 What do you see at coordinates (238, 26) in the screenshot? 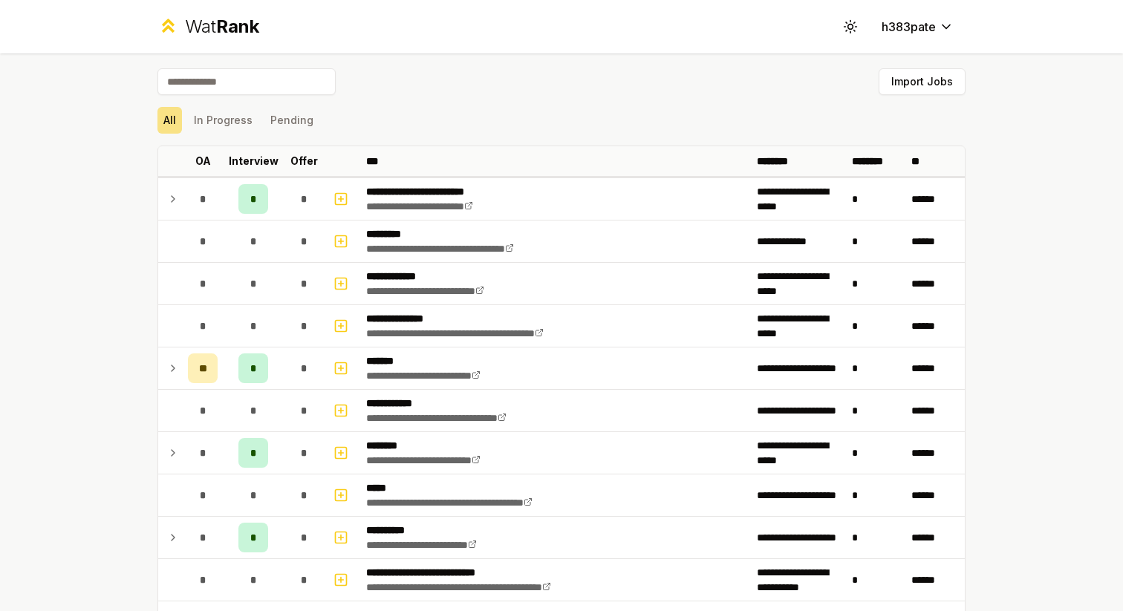
I see `span: Rank` at bounding box center [238, 26].